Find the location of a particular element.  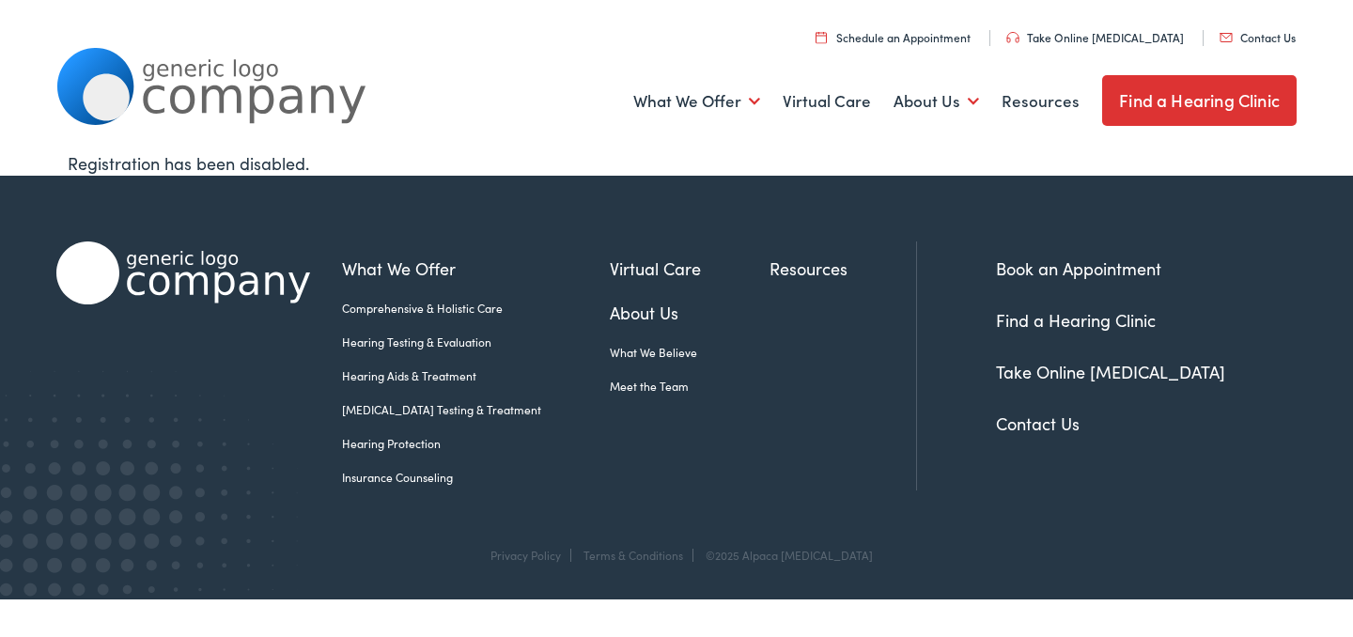

a: Comprehensive & Holistic Care is located at coordinates (475, 308).